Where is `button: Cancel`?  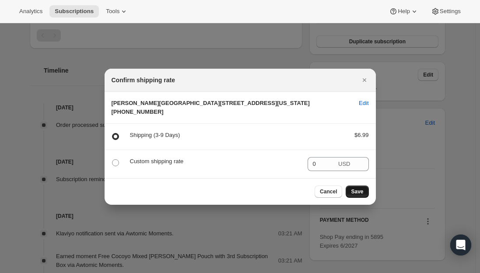
button: Cancel is located at coordinates (328, 192).